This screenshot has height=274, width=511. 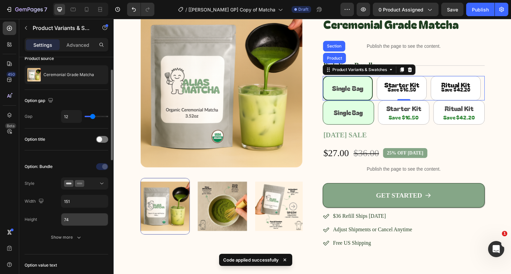 What do you see at coordinates (239, 95) in the screenshot?
I see `h2: Single Bag` at bounding box center [239, 95].